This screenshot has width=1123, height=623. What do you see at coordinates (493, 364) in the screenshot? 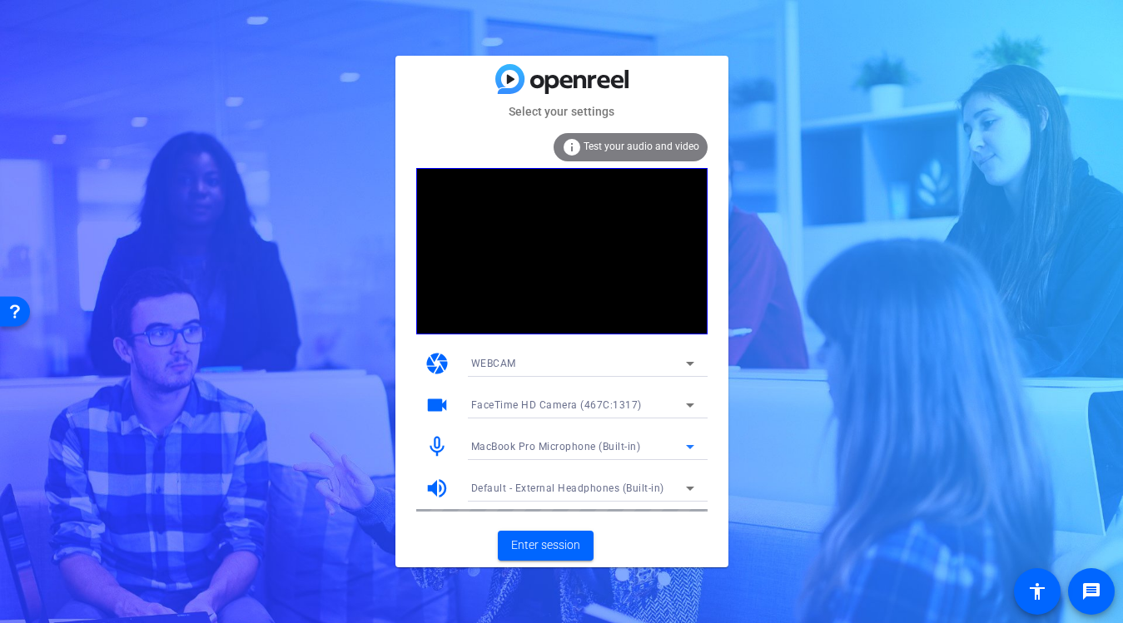
I see `span: WEBCAM` at bounding box center [493, 364].